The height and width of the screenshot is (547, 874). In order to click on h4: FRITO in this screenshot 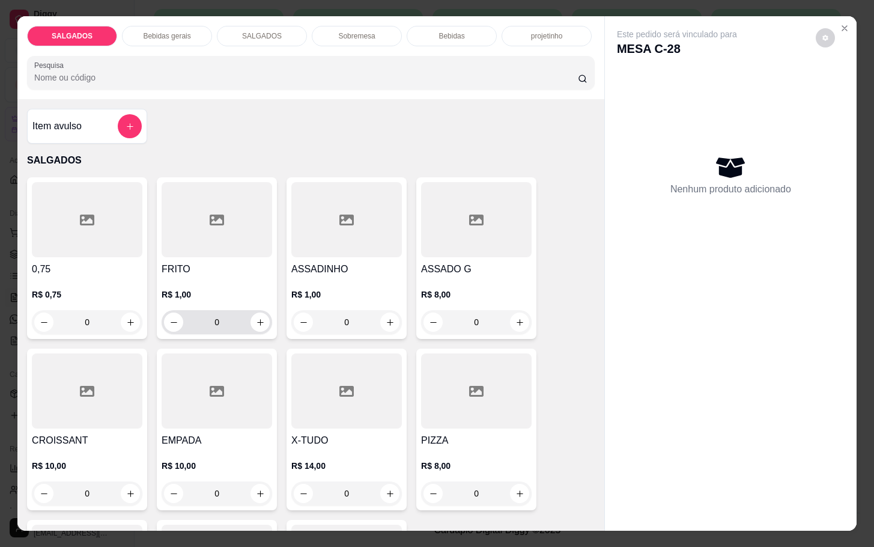, I will do `click(217, 269)`.